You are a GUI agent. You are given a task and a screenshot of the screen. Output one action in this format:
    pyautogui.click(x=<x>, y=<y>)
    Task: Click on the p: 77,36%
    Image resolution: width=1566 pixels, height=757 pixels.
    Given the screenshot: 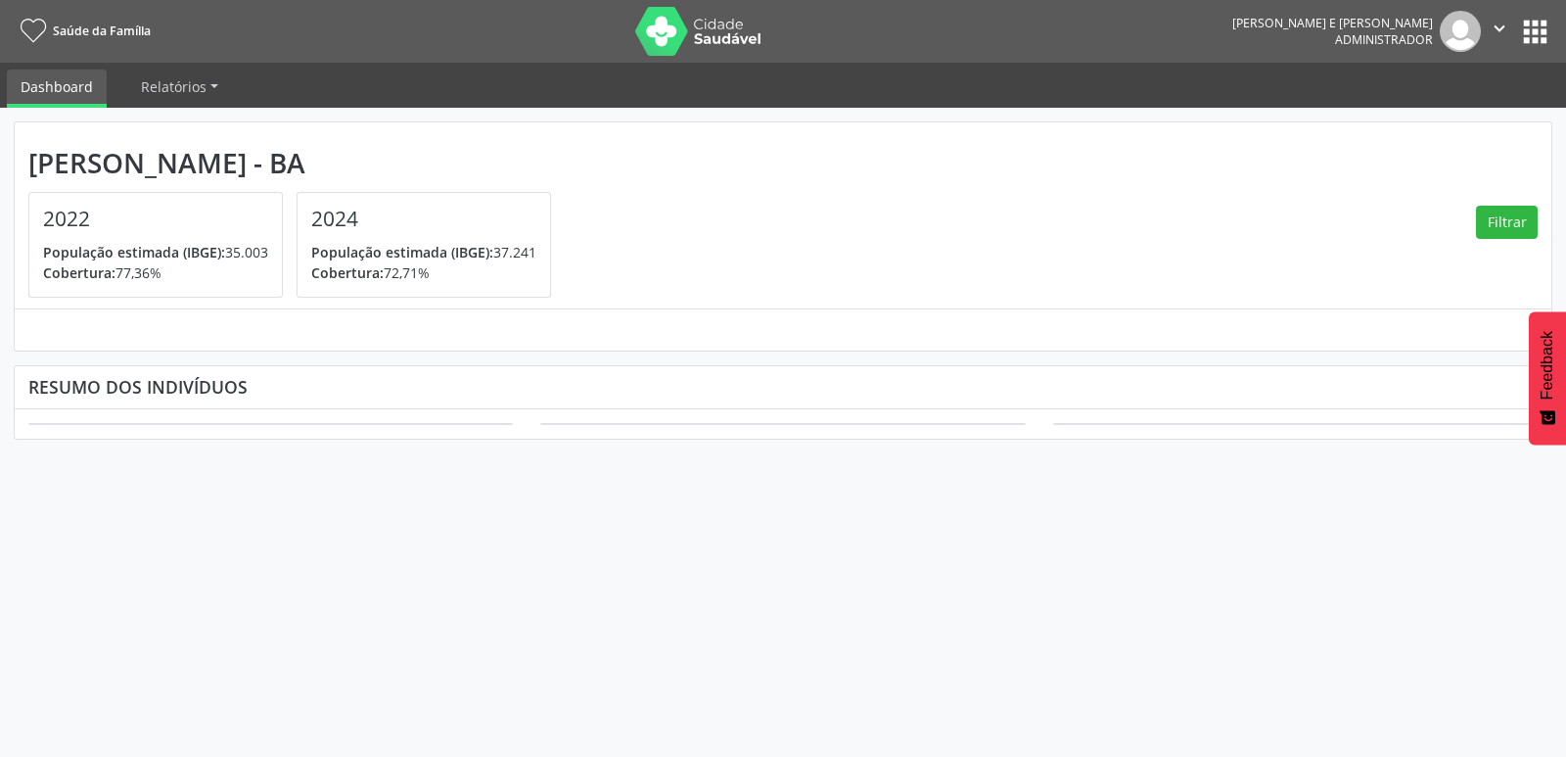 What is the action you would take?
    pyautogui.click(x=156, y=272)
    